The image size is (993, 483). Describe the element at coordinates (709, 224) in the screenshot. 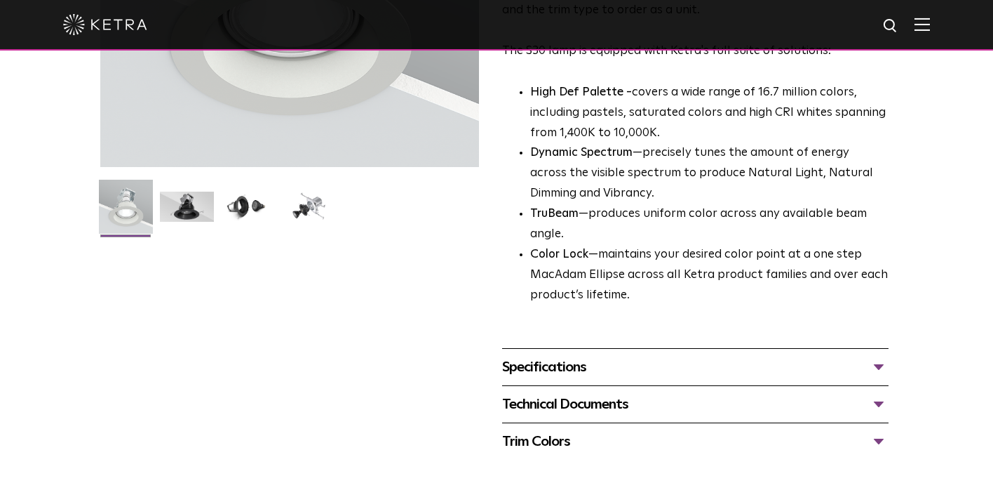

I see `li: —produces uniform color across any available beam angle.` at that location.